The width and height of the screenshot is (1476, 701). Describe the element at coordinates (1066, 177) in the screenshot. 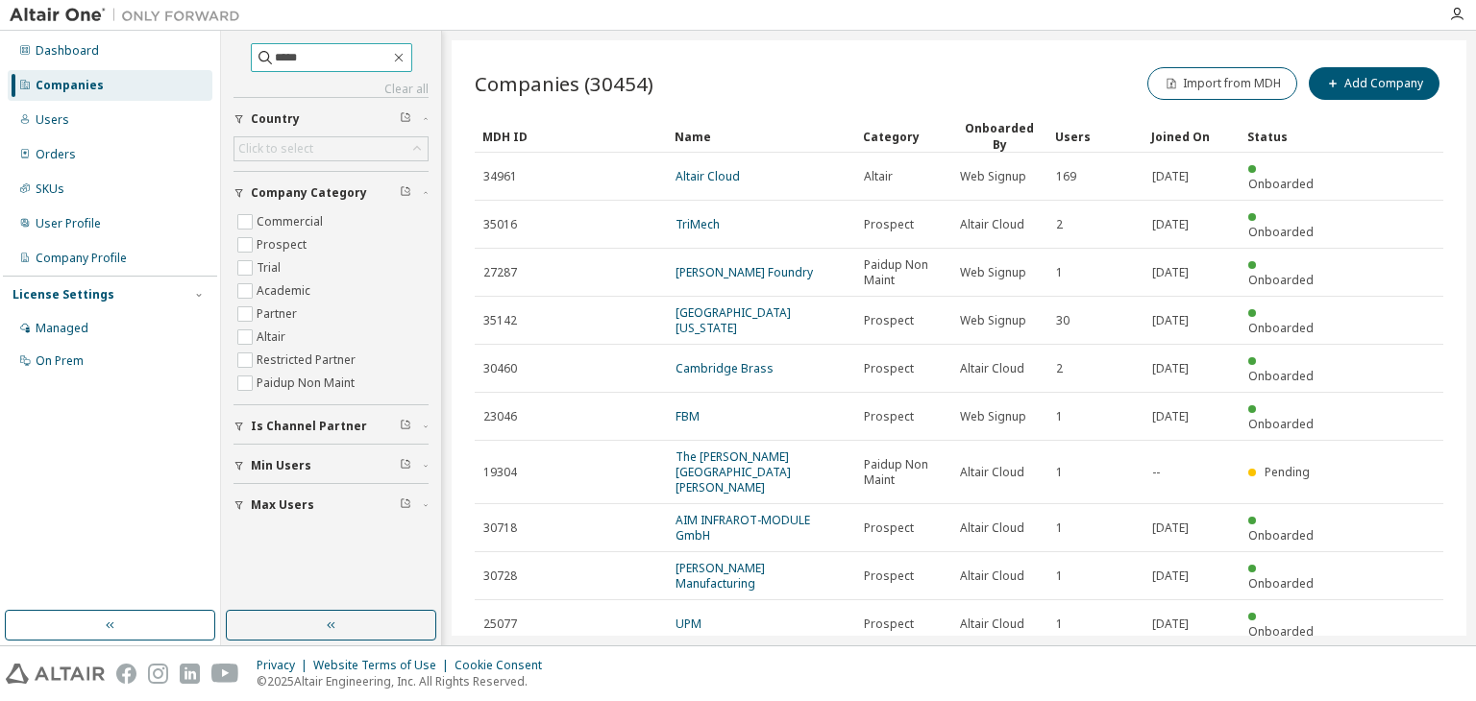

I see `span: 169` at that location.